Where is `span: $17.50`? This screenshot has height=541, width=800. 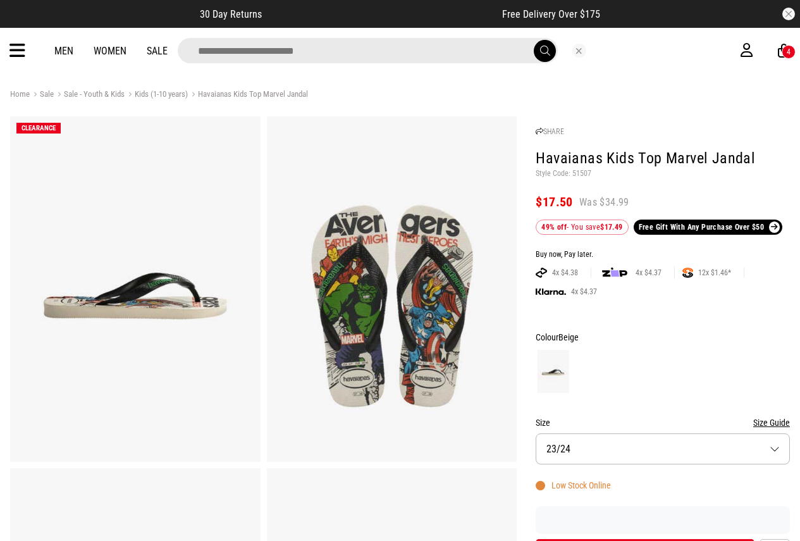
span: $17.50 is located at coordinates (554, 202).